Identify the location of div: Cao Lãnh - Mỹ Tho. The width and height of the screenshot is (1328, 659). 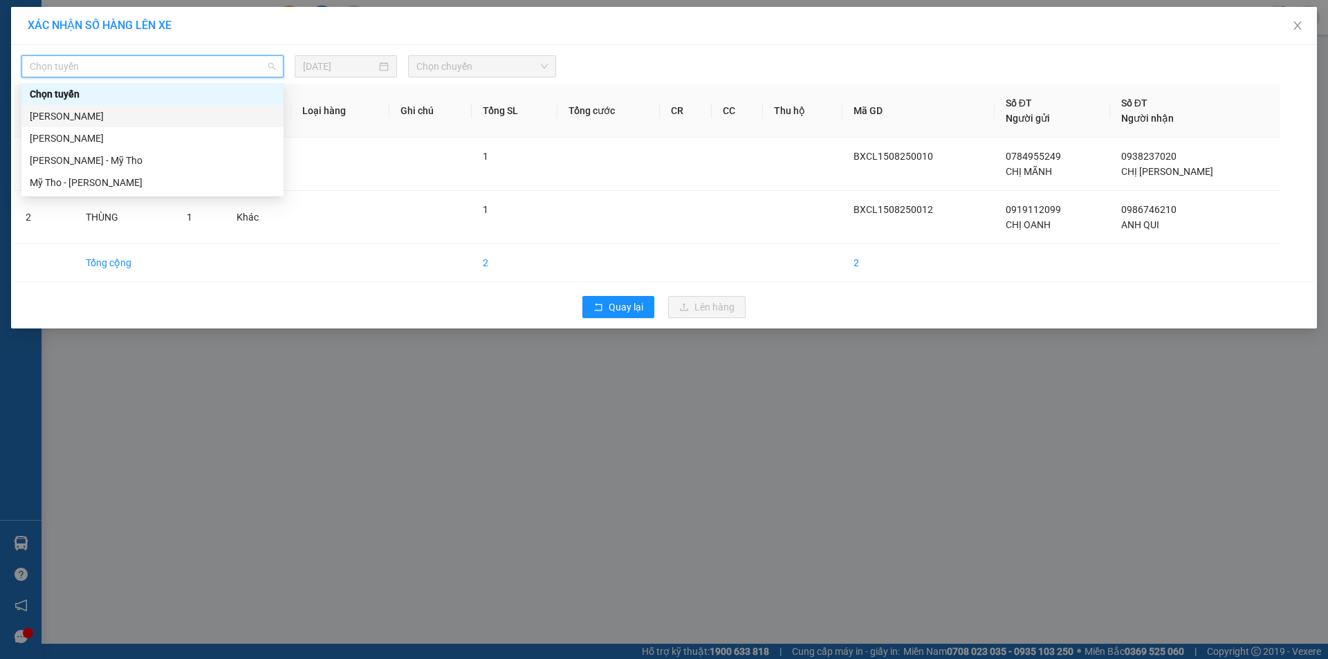
(152, 161).